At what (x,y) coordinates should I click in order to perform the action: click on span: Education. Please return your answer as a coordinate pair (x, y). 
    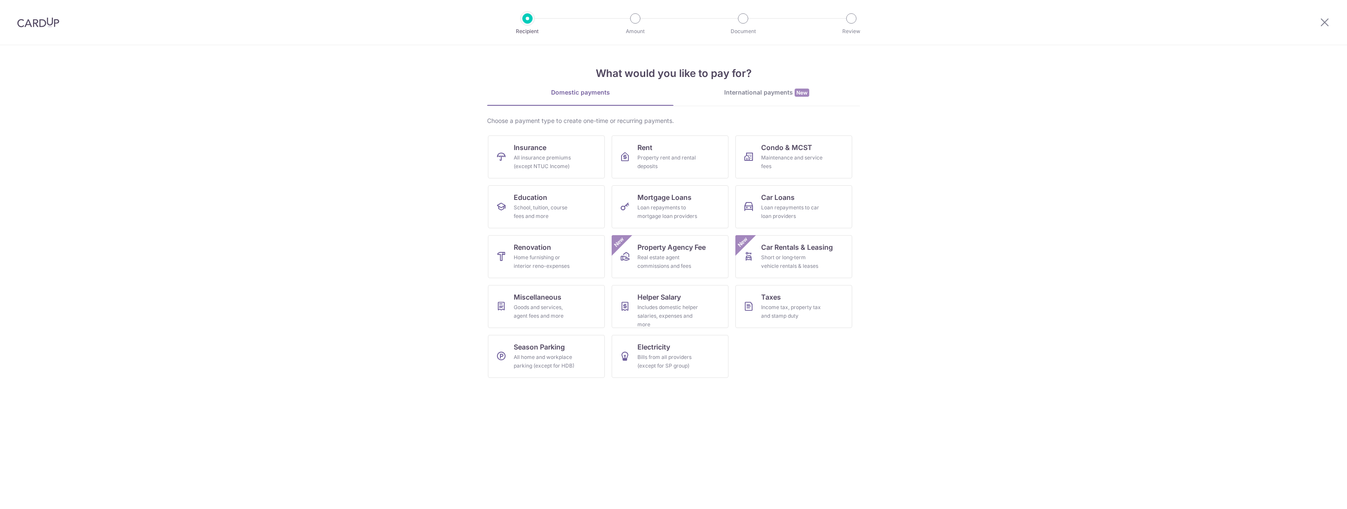
    Looking at the image, I should click on (530, 197).